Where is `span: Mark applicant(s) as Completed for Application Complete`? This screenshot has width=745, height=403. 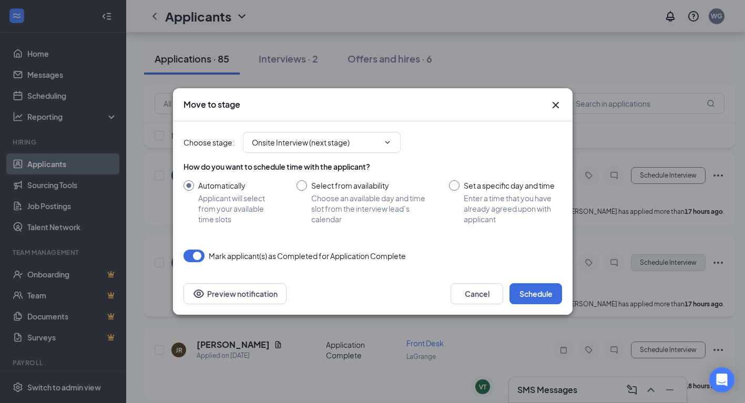 span: Mark applicant(s) as Completed for Application Complete is located at coordinates (307, 256).